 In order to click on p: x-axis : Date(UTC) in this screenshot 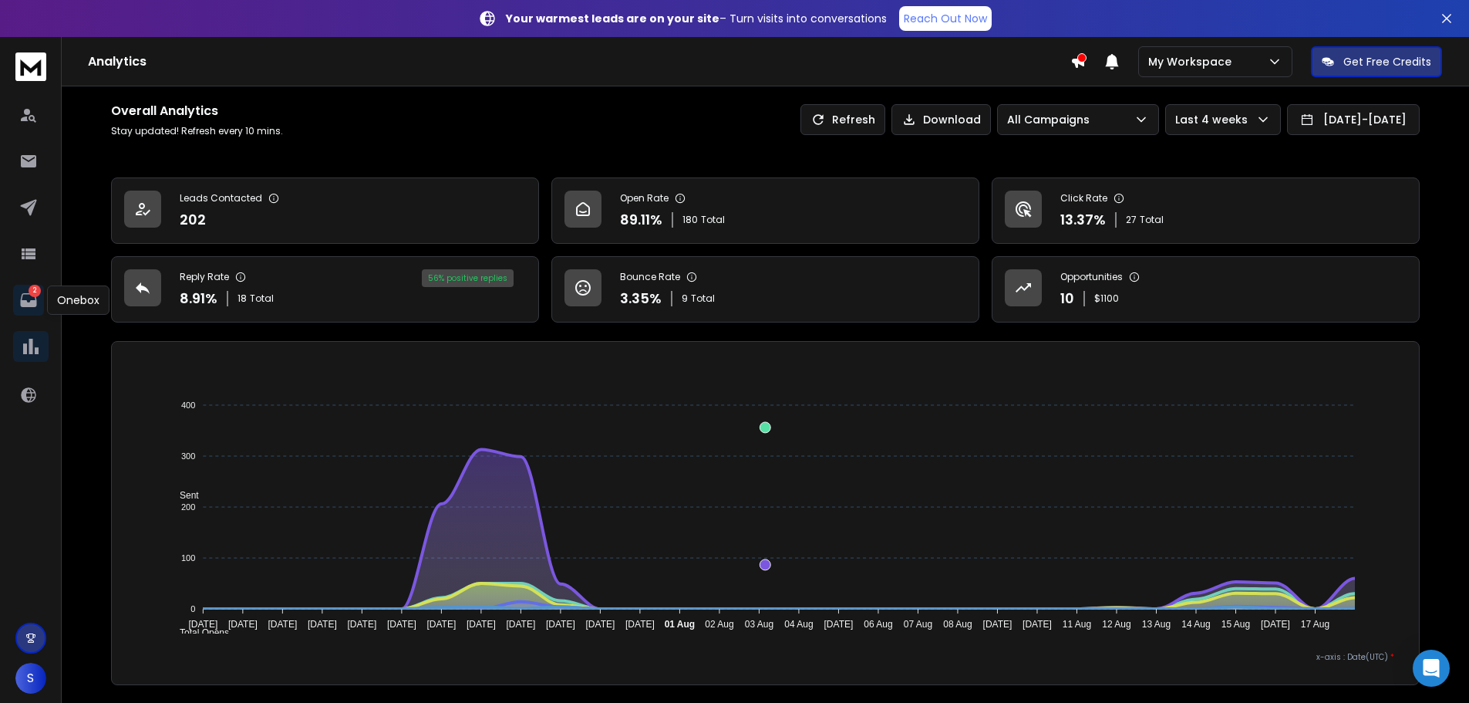, I will do `click(765, 656)`.